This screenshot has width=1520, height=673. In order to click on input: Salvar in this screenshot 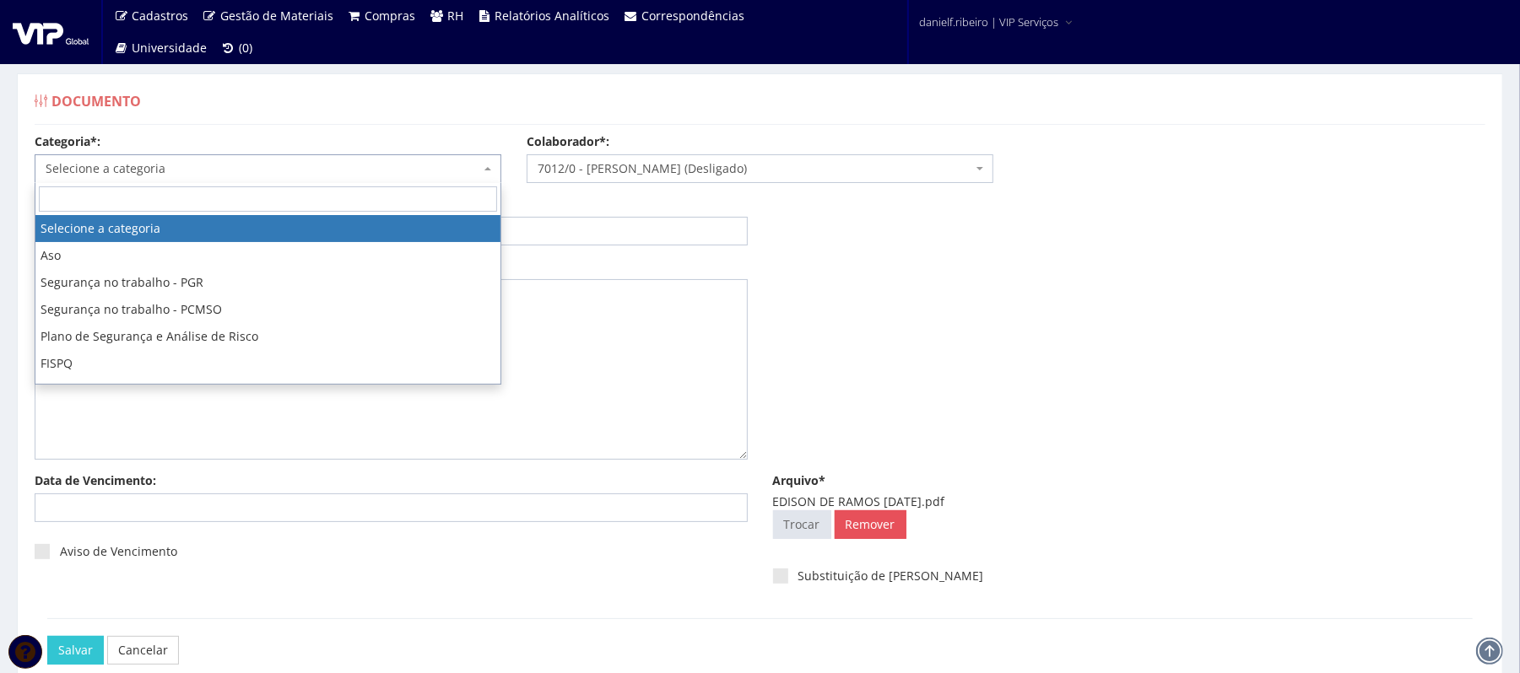, I will do `click(75, 651)`.